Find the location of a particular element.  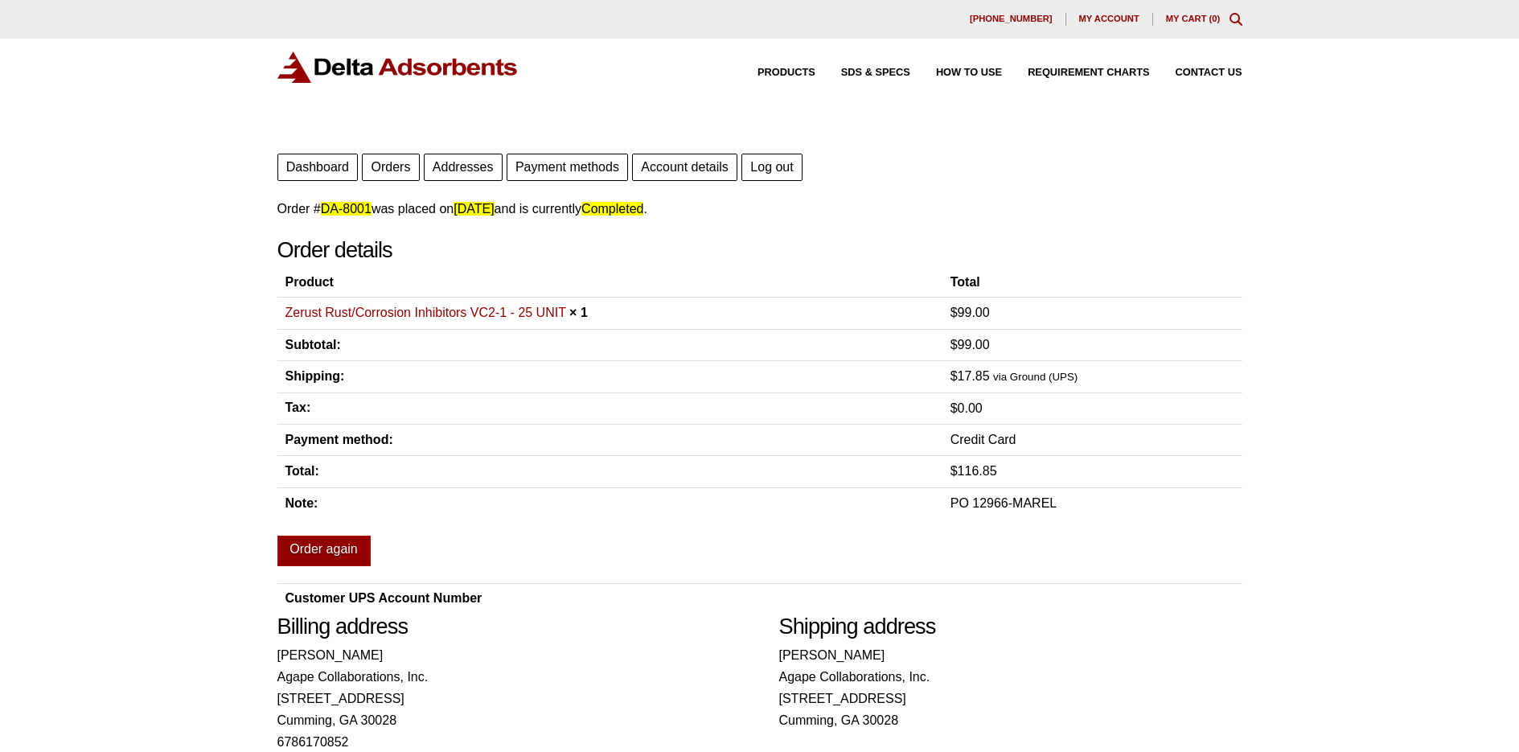

th: Tax: is located at coordinates (609, 408).